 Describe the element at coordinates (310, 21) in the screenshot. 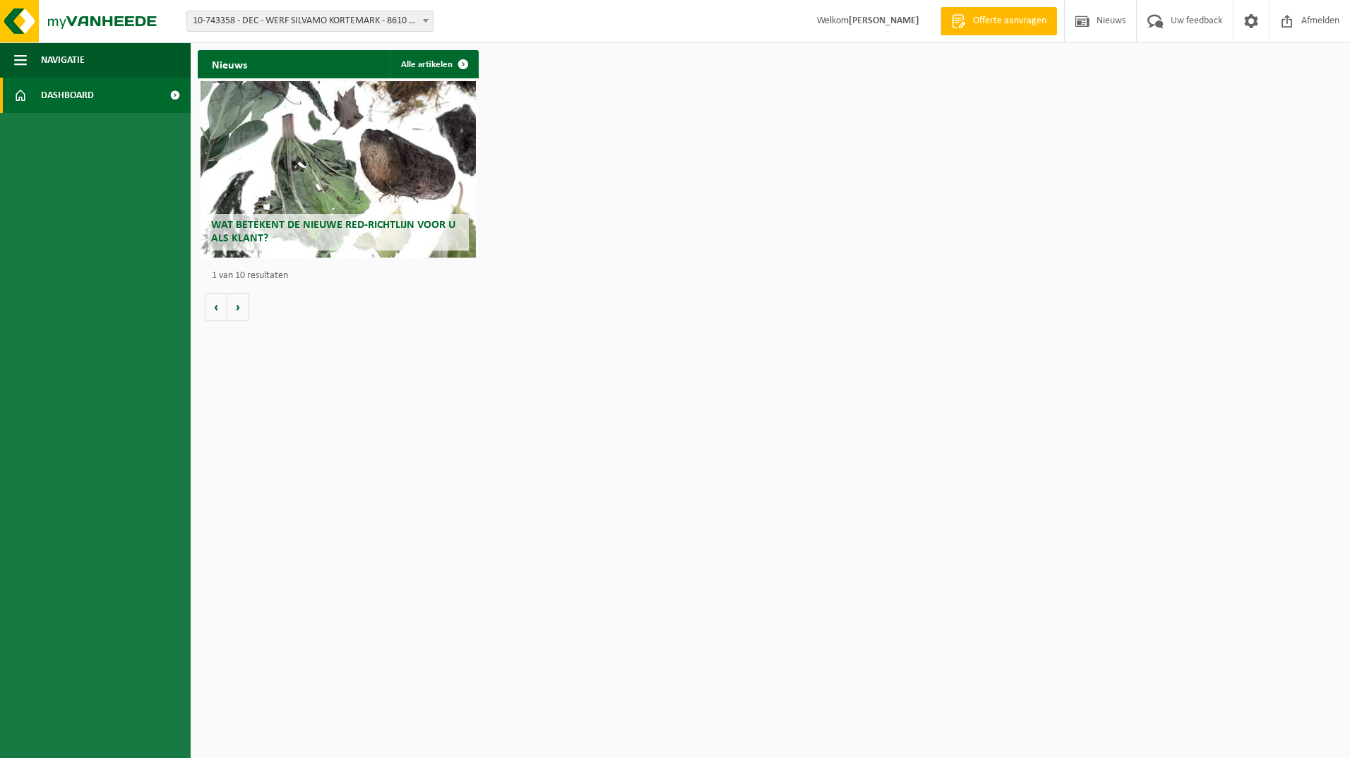

I see `span: 10-743358 - DEC - WERF SILVAMO KORTEMARK - 8610 KORTEMARK, STAATSBAAN 67` at that location.